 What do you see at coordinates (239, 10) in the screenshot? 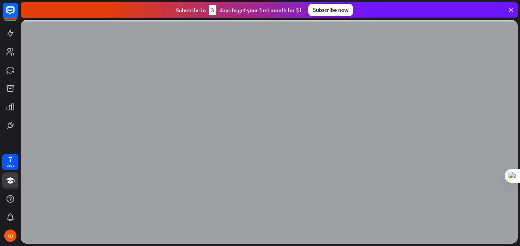
I see `div: Subscribe in days to get your first month for $1` at bounding box center [239, 10].